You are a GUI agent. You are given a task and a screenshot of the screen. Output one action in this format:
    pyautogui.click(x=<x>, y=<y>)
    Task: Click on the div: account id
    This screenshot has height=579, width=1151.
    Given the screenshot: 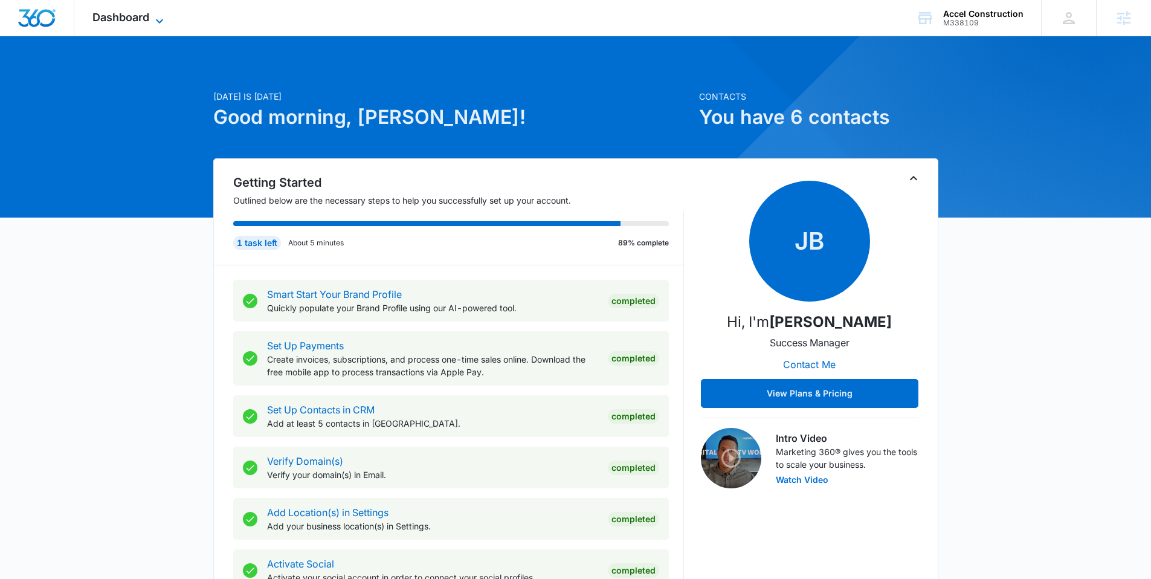 What is the action you would take?
    pyautogui.click(x=983, y=23)
    